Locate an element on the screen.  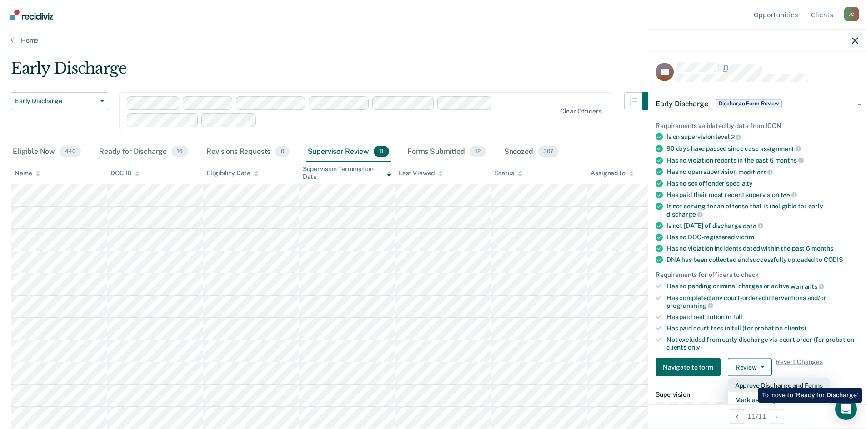
span: 2 is located at coordinates (736, 137).